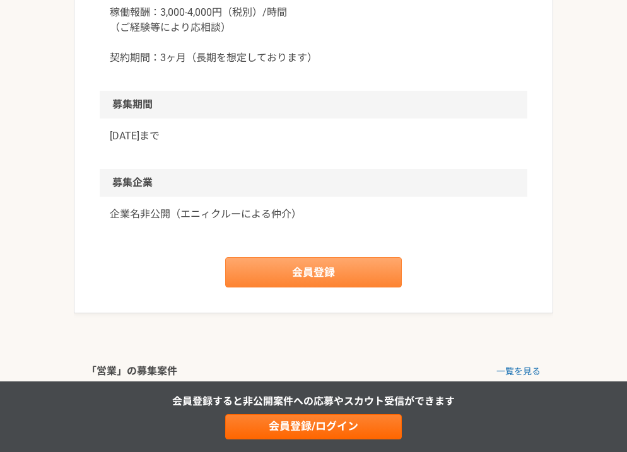  I want to click on h2: 募集期間, so click(313, 105).